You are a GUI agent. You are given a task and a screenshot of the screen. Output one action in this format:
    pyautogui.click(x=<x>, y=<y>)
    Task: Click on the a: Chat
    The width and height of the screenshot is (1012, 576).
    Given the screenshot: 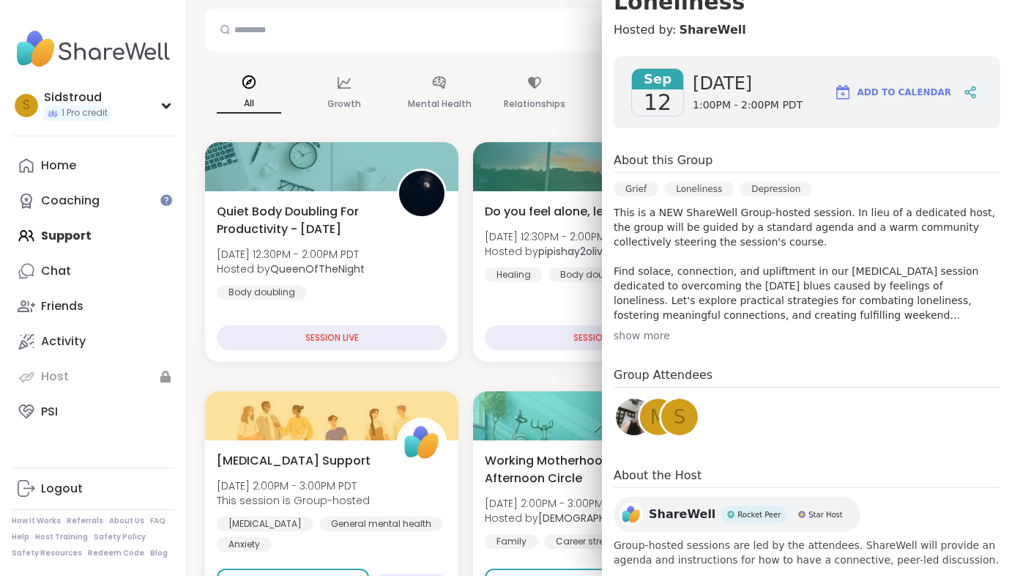 What is the action you would take?
    pyautogui.click(x=93, y=271)
    